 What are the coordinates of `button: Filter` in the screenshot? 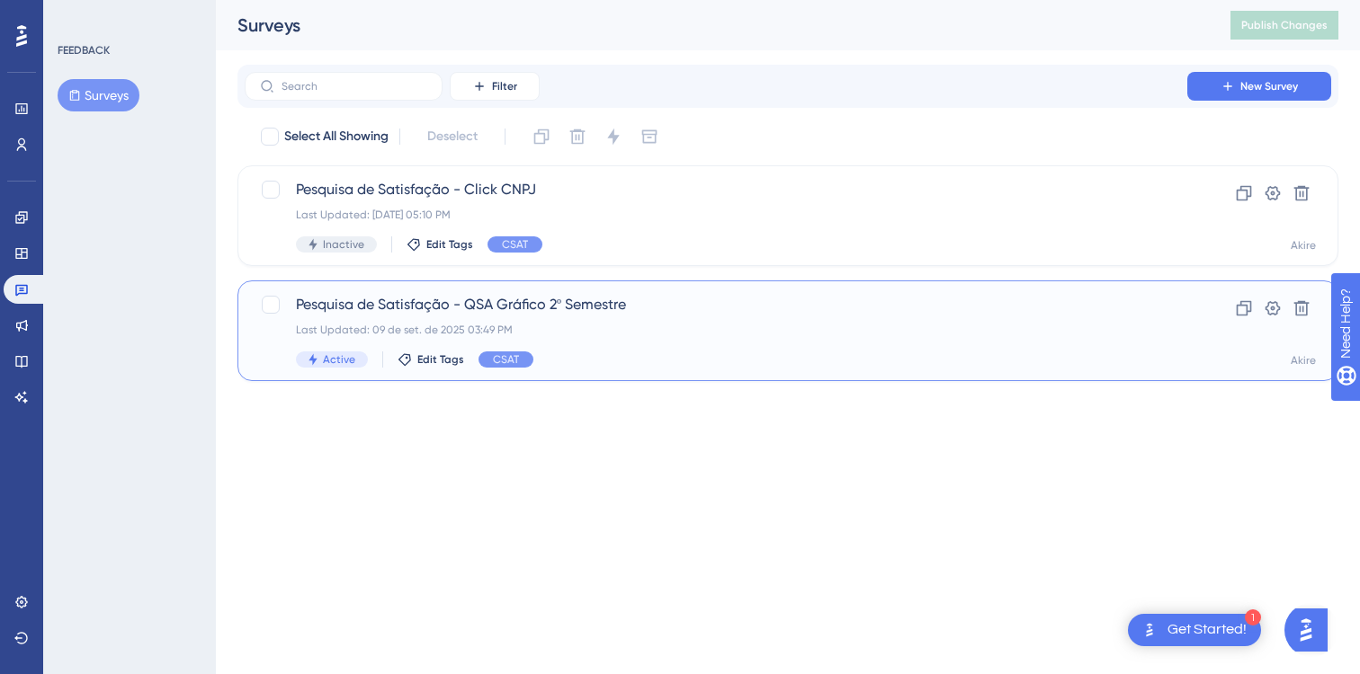 It's located at (495, 86).